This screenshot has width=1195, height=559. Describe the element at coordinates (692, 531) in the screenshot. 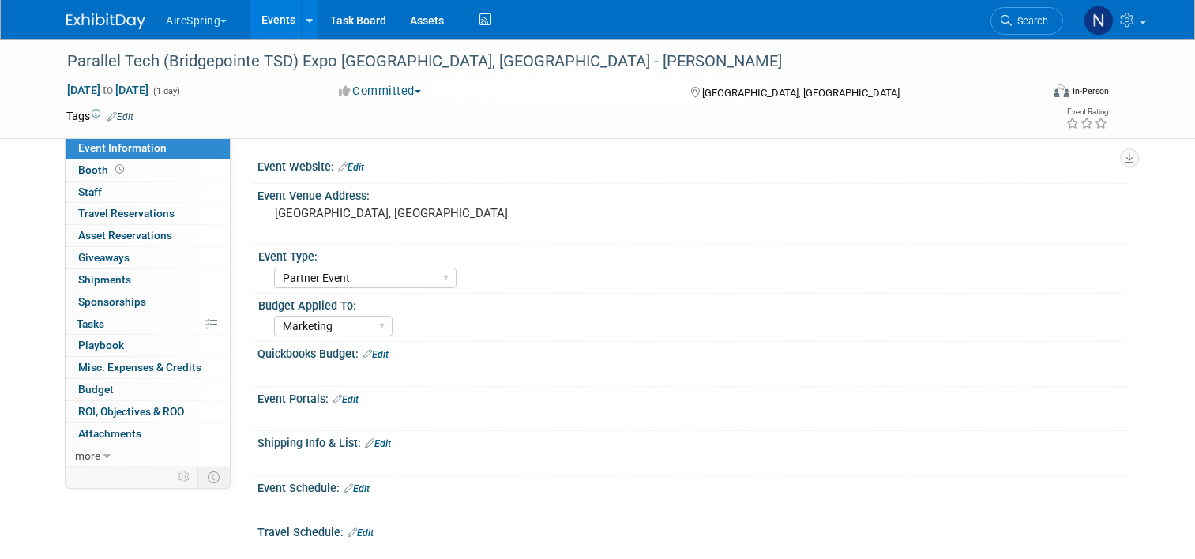

I see `div: Travel Schedule:` at that location.